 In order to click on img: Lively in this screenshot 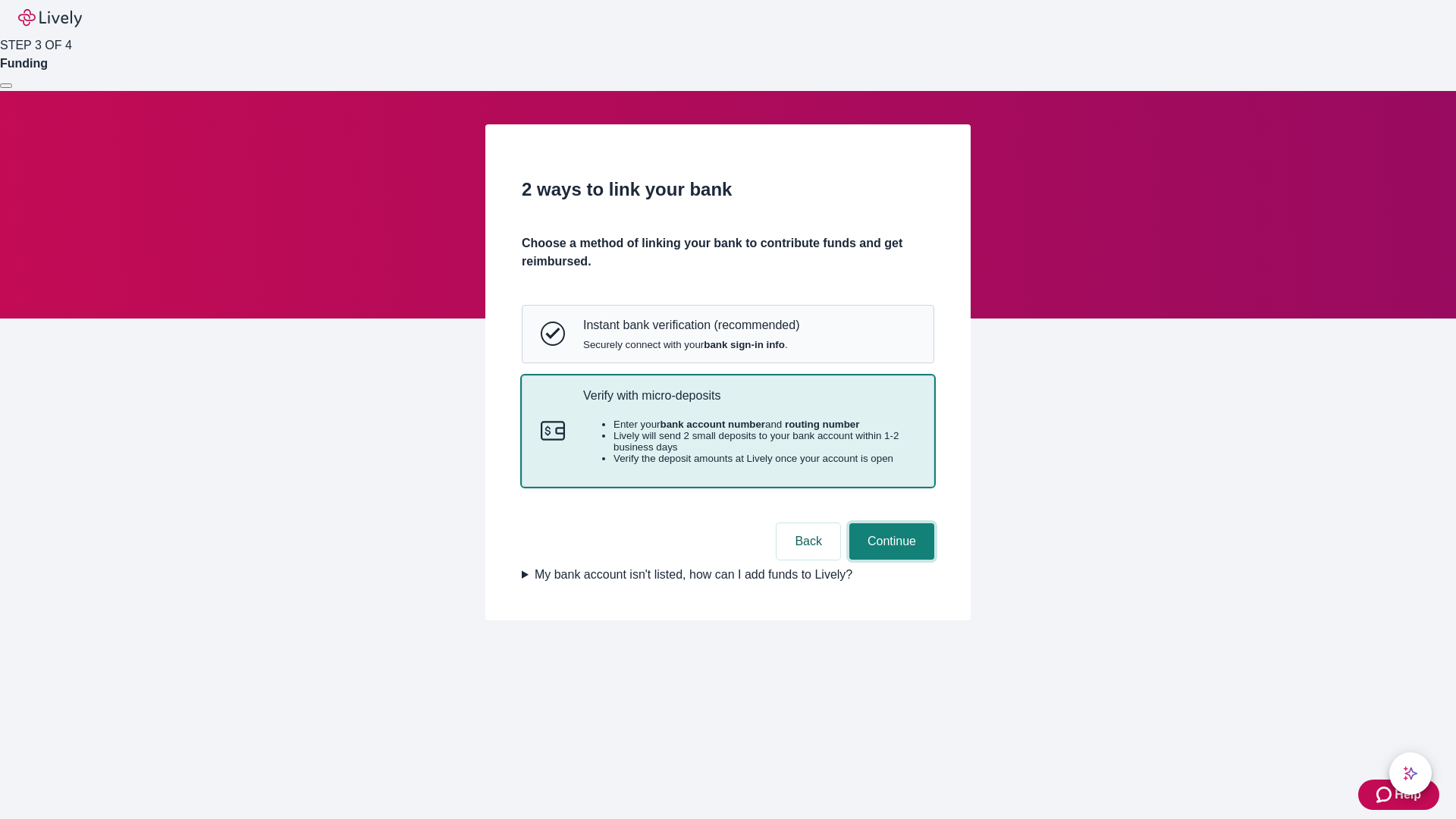, I will do `click(50, 18)`.